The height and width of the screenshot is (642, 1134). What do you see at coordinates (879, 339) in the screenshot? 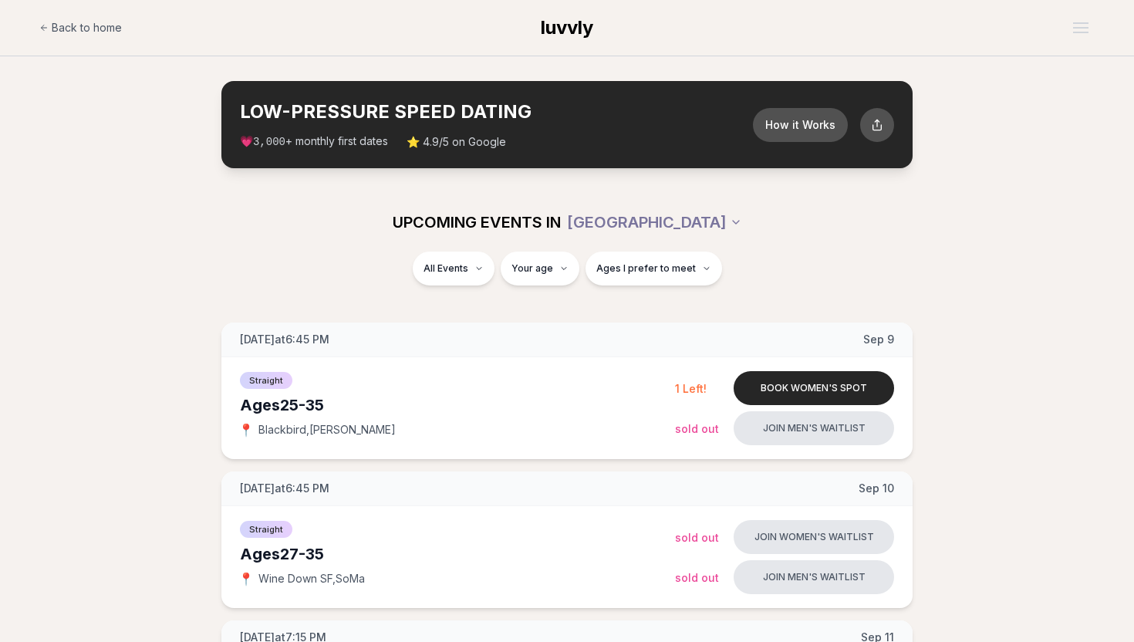
I see `span: Sep 9` at bounding box center [879, 339].